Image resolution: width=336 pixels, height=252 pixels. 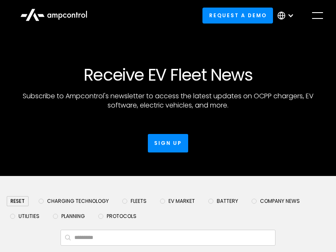 What do you see at coordinates (18, 201) in the screenshot?
I see `div: reset` at bounding box center [18, 201].